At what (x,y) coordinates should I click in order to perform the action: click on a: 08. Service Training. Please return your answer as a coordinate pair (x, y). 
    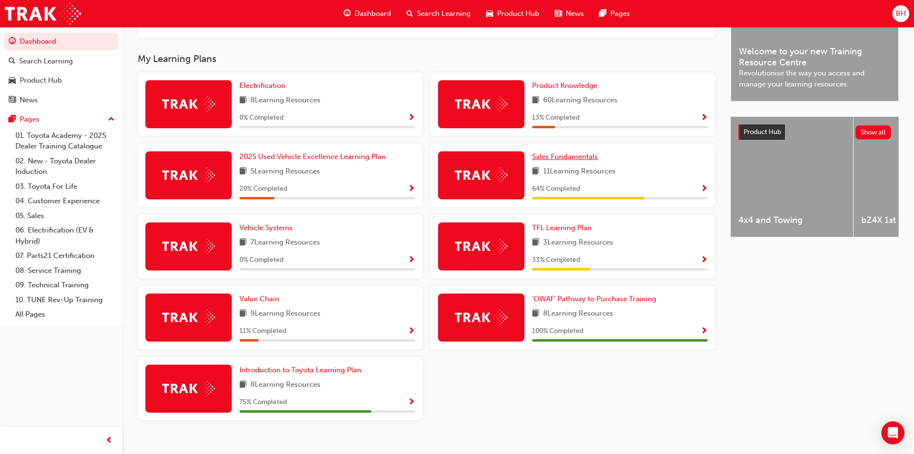
    Looking at the image, I should click on (65, 270).